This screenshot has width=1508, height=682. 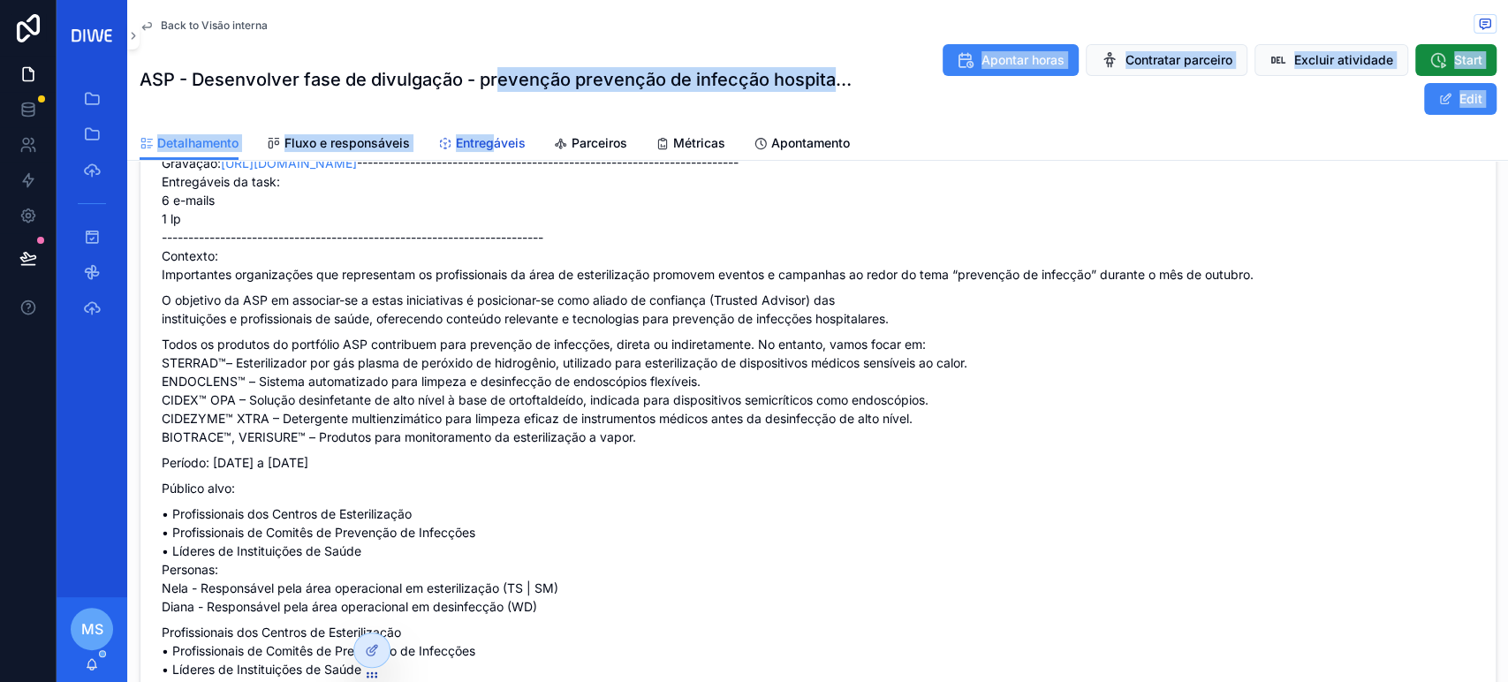 I want to click on span: Entregáveis, so click(x=490, y=143).